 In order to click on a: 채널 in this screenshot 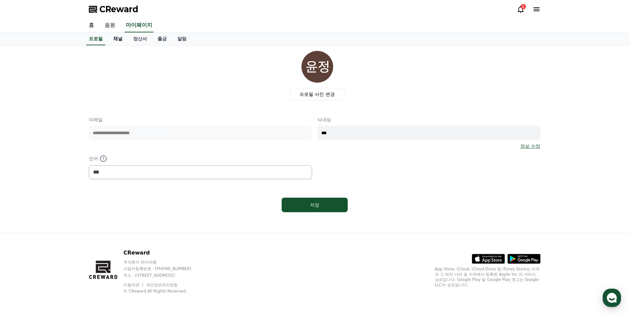, I will do `click(118, 39)`.